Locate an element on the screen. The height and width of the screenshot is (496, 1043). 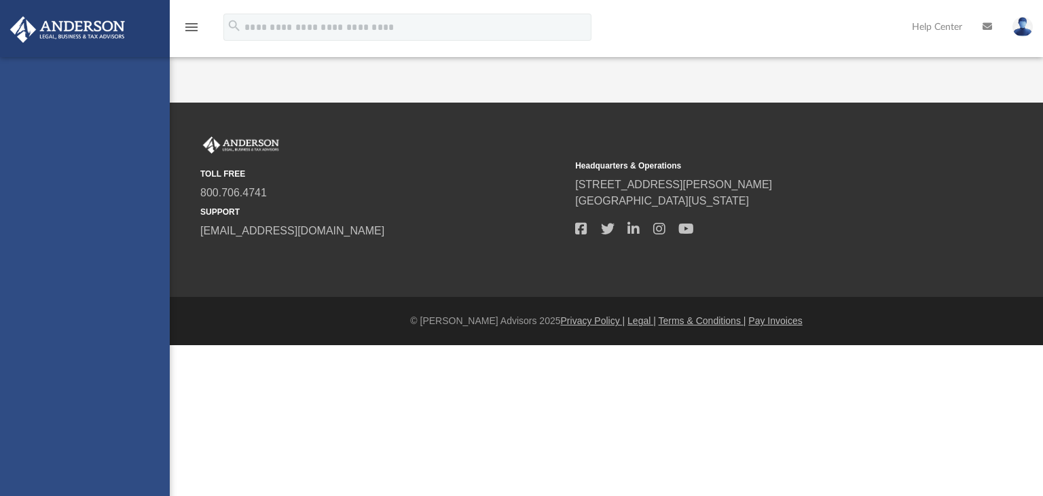
small: TOLL FREE is located at coordinates (383, 174).